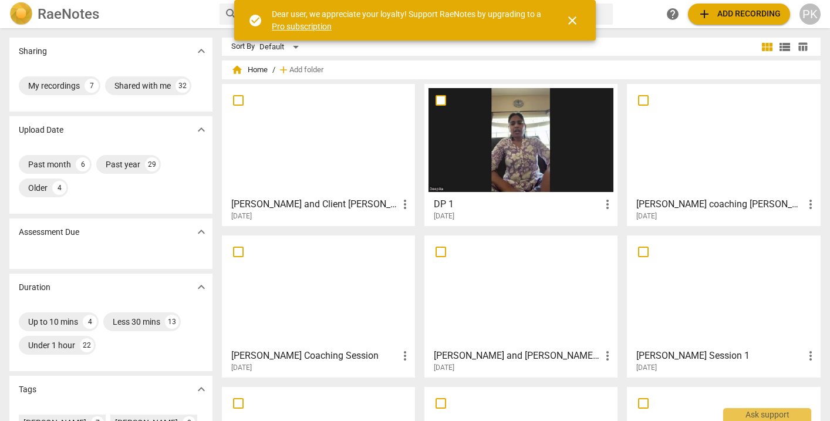 The width and height of the screenshot is (830, 421). What do you see at coordinates (281, 47) in the screenshot?
I see `div: Default` at bounding box center [281, 47].